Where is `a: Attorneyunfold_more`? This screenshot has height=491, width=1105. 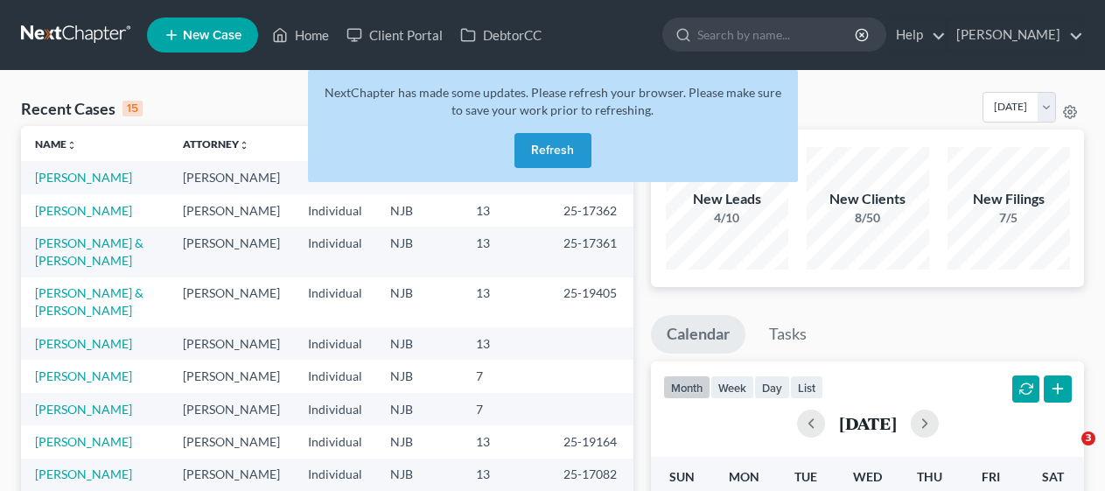 a: Attorneyunfold_more is located at coordinates (216, 143).